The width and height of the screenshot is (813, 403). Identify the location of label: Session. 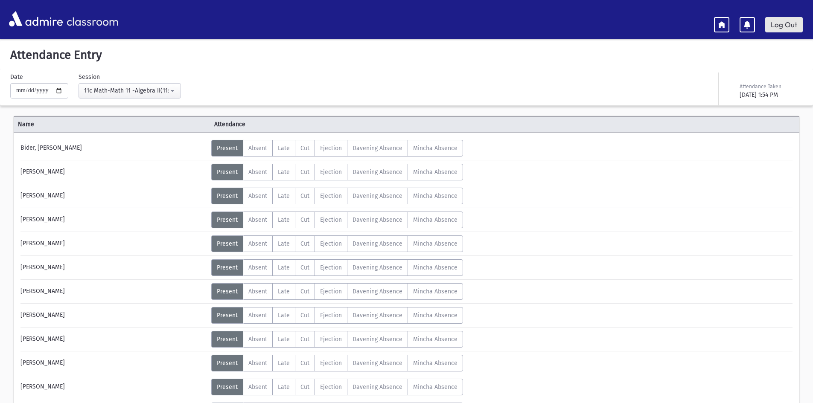
(89, 77).